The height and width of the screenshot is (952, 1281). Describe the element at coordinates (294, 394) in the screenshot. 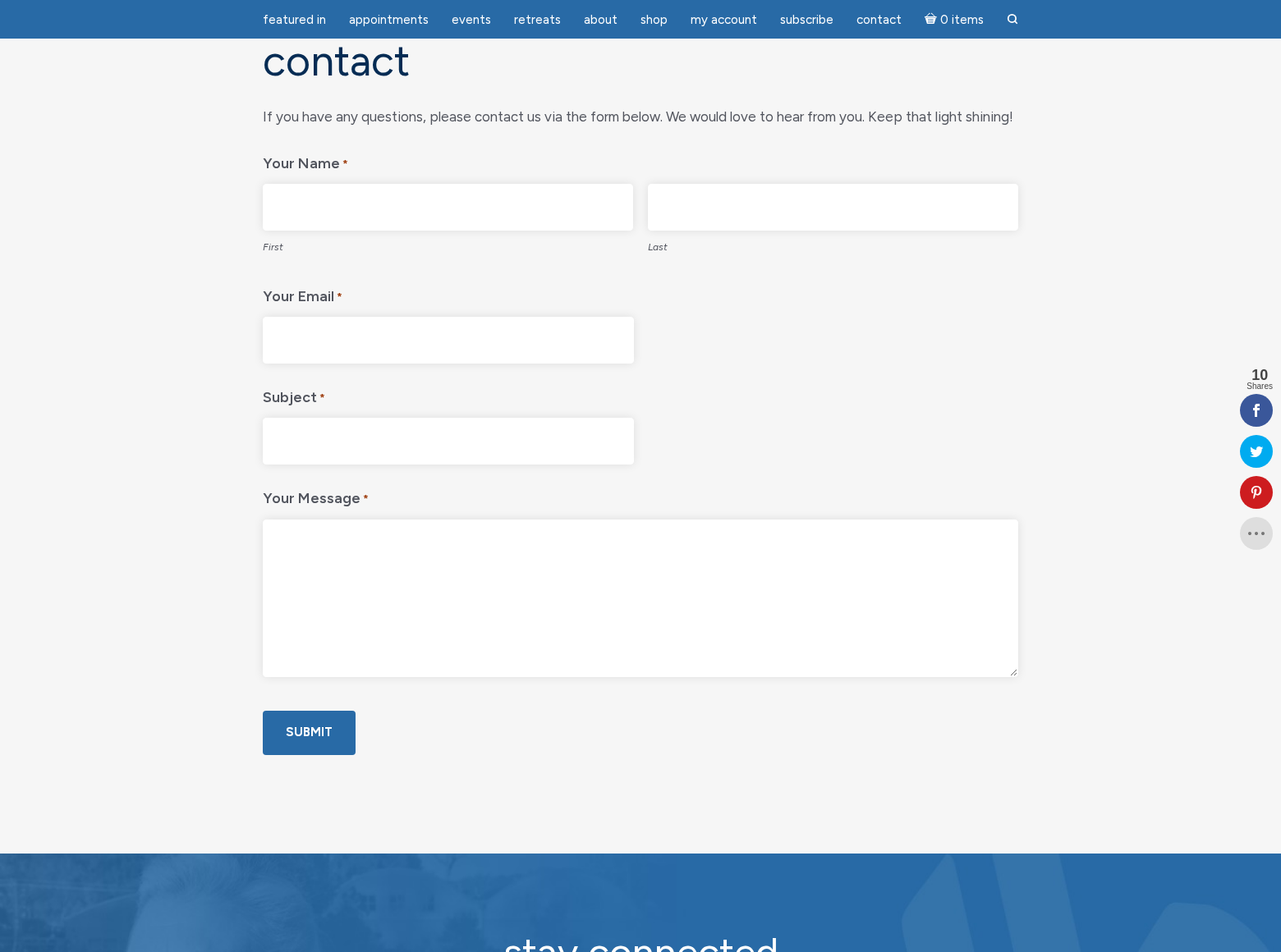

I see `label: Subject` at that location.